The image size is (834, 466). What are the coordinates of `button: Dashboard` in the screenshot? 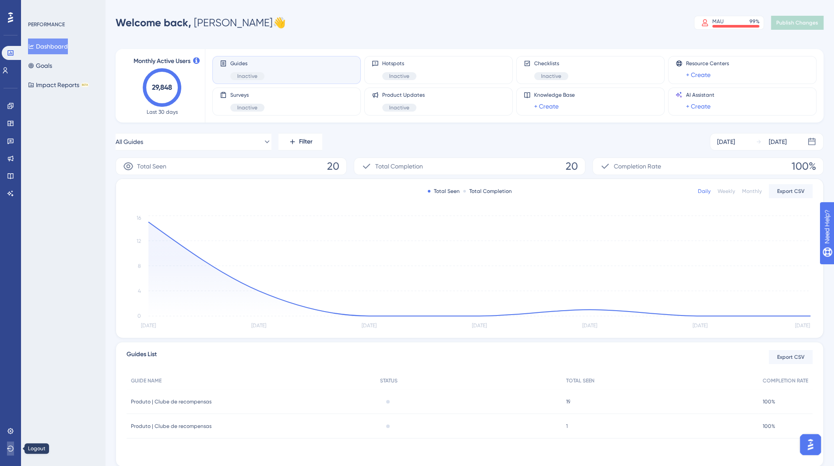 It's located at (48, 46).